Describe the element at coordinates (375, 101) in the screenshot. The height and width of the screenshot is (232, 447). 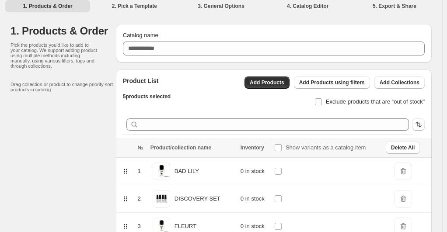
I see `span: Exclude products that are “out of stock”` at that location.